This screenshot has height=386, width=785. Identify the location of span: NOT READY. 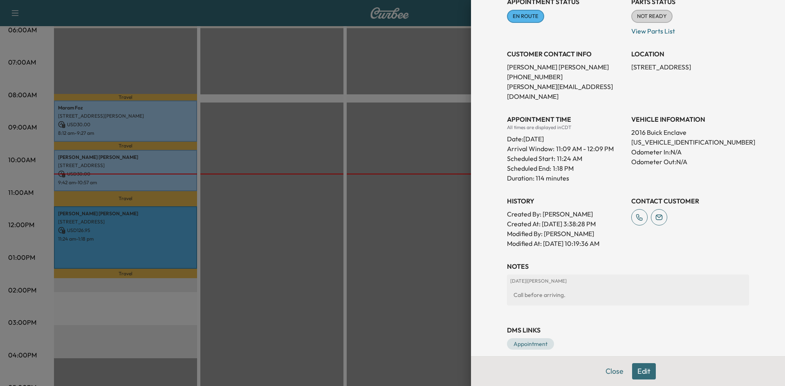
(652, 16).